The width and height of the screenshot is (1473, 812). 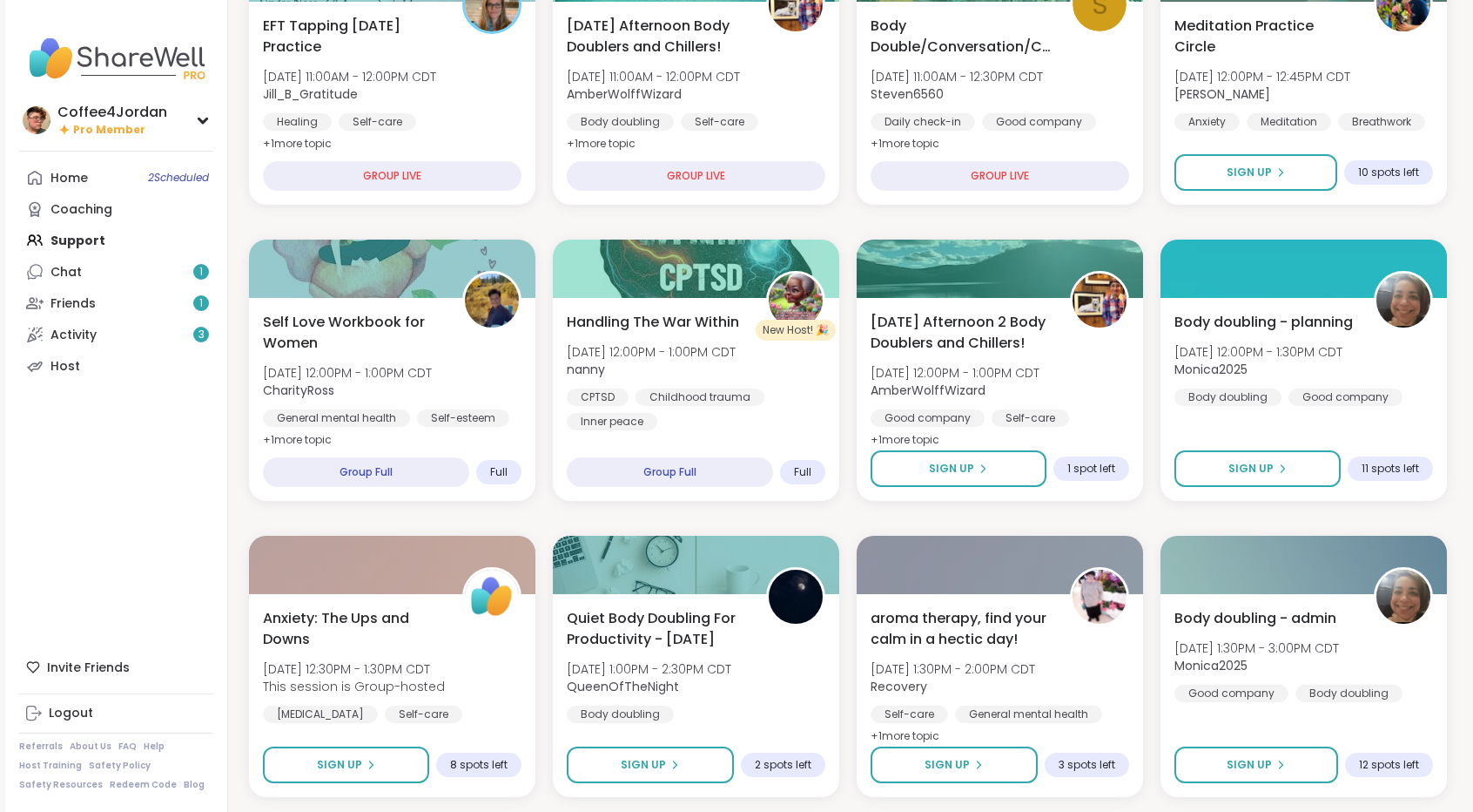 What do you see at coordinates (463, 418) in the screenshot?
I see `div: Self-esteem` at bounding box center [463, 418].